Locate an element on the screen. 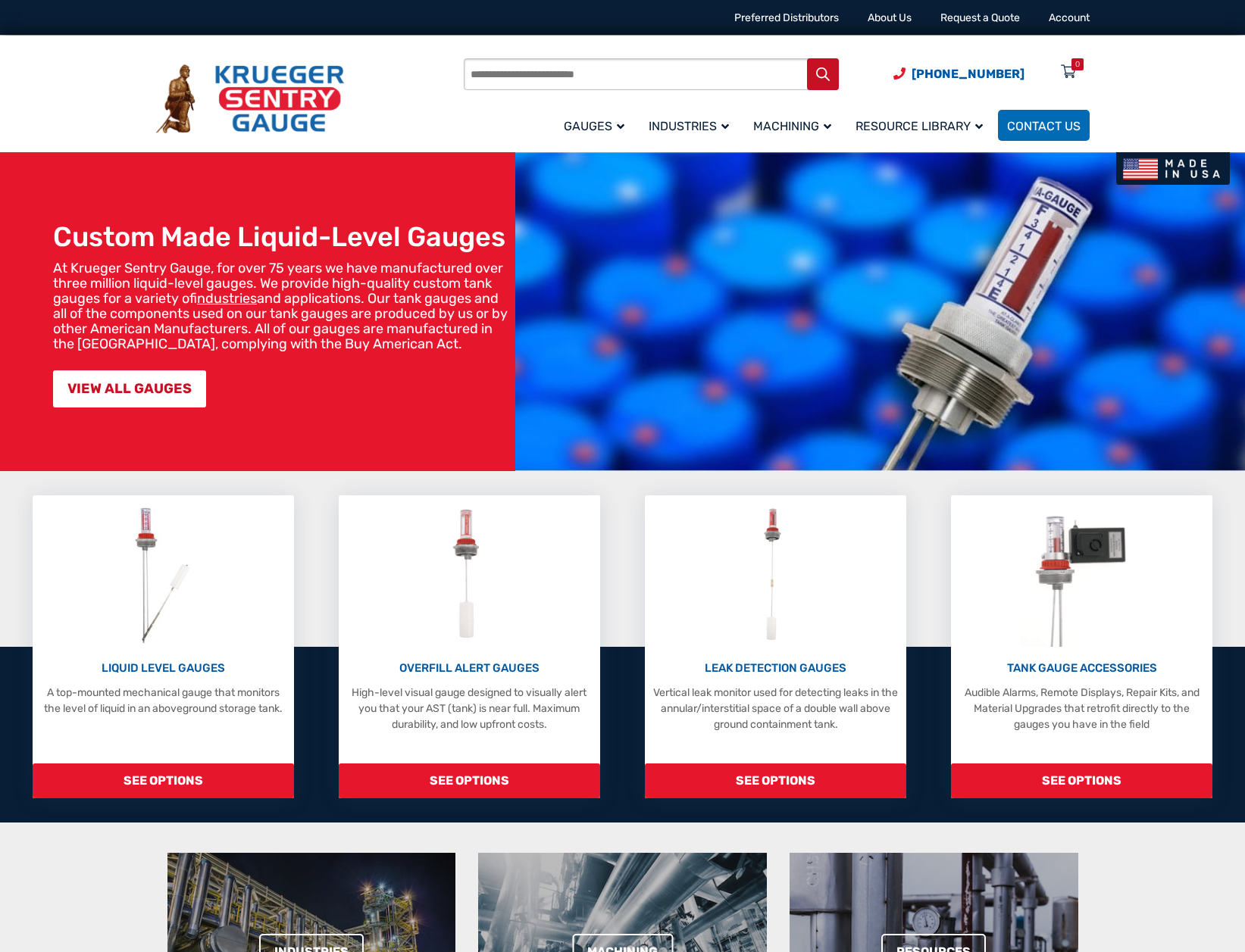 This screenshot has height=952, width=1245. div: 0 is located at coordinates (1078, 65).